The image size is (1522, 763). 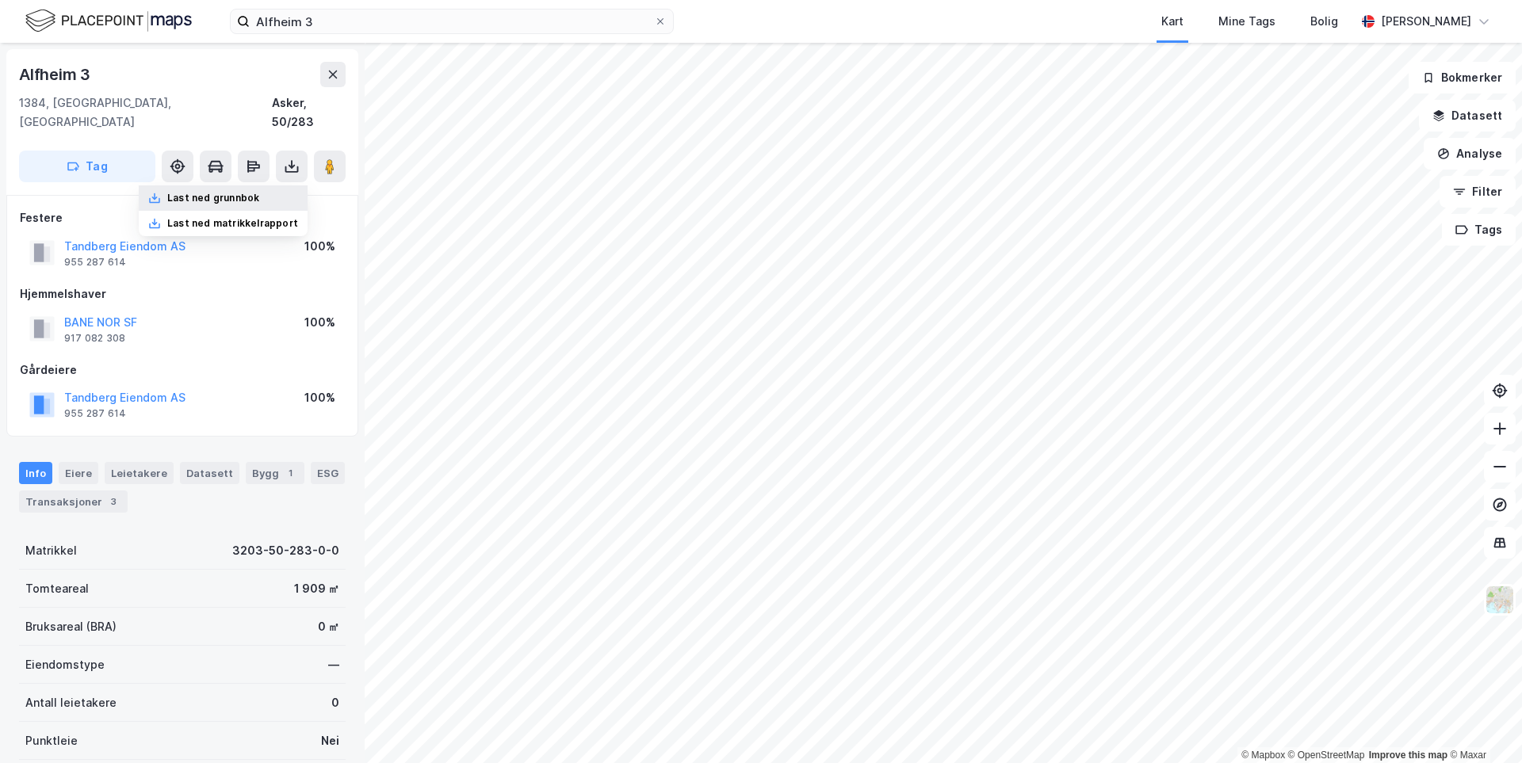 I want to click on div: Datasett, so click(x=209, y=473).